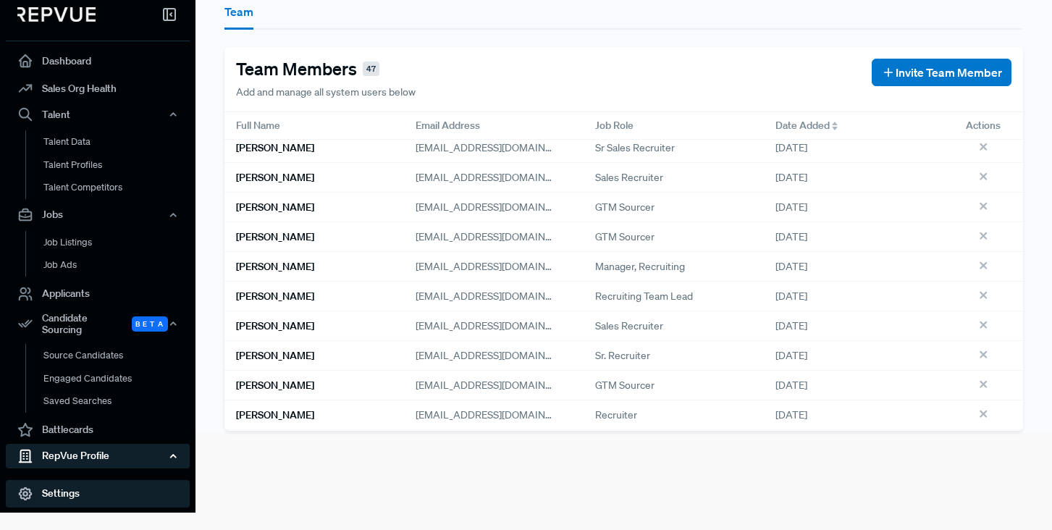 The height and width of the screenshot is (530, 1052). What do you see at coordinates (98, 324) in the screenshot?
I see `div: Candidate Sourcing` at bounding box center [98, 324].